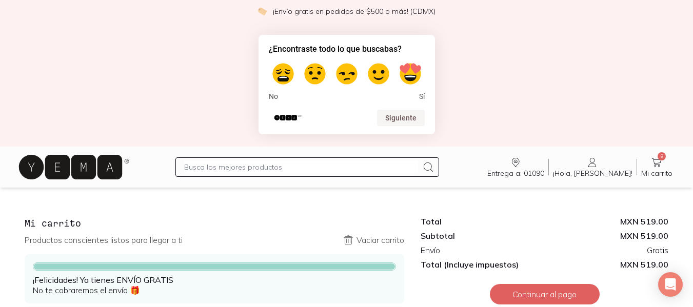 Image resolution: width=693 pixels, height=307 pixels. Describe the element at coordinates (103, 280) in the screenshot. I see `strong: ¡Felicidades! Ya tienes ENVÍO GRATIS` at that location.